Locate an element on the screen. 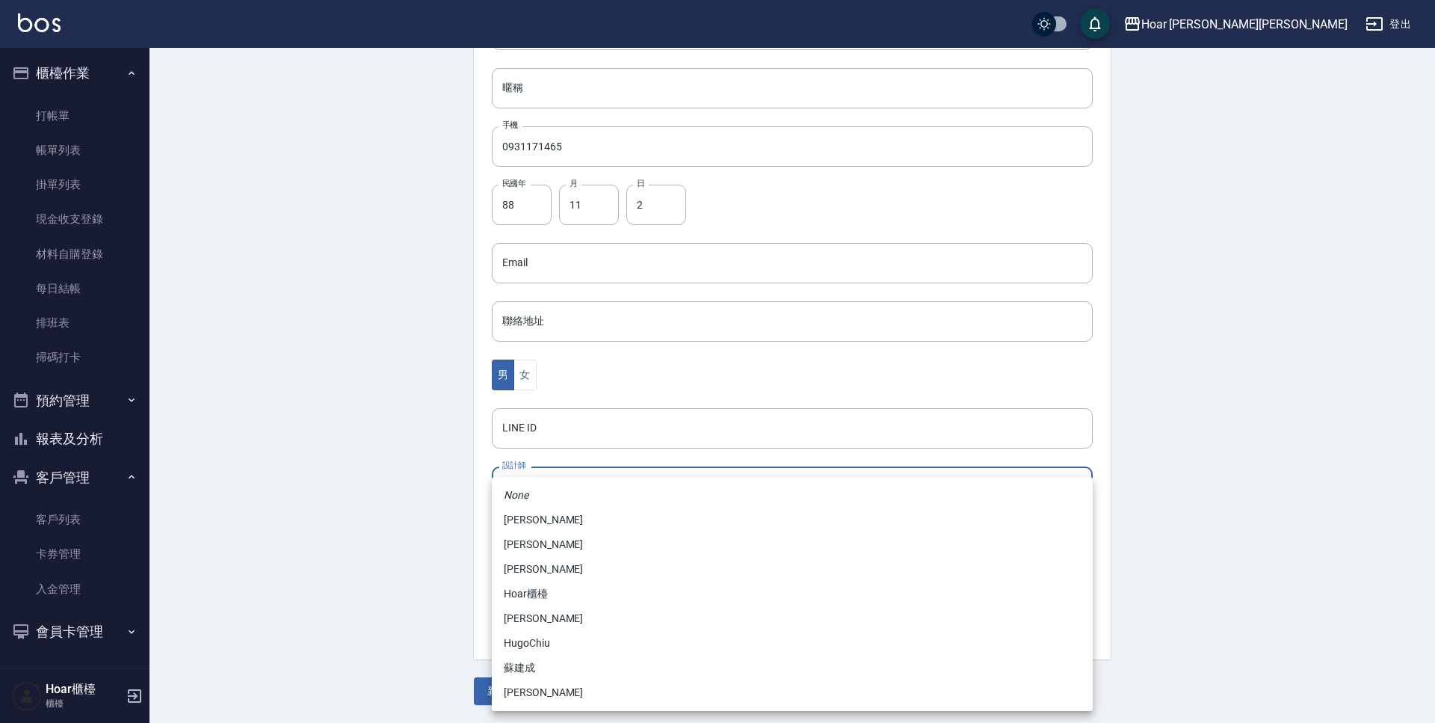 The width and height of the screenshot is (1435, 723). em: None is located at coordinates (516, 495).